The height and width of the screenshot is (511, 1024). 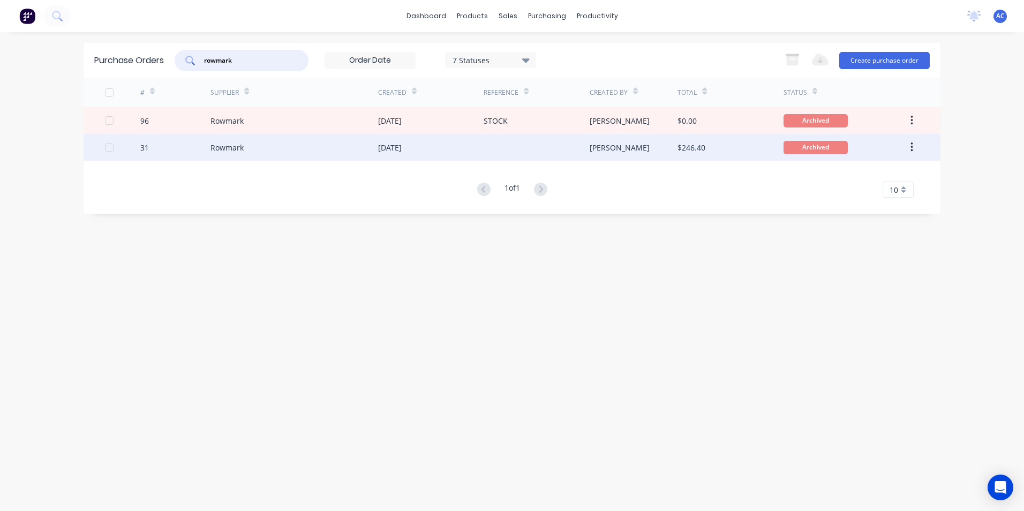 I want to click on span: 10, so click(x=894, y=190).